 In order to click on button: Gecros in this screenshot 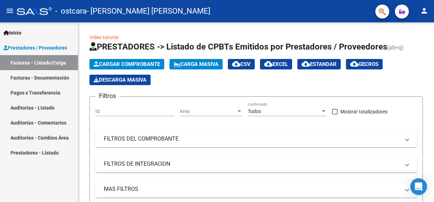, I will do `click(364, 64)`.